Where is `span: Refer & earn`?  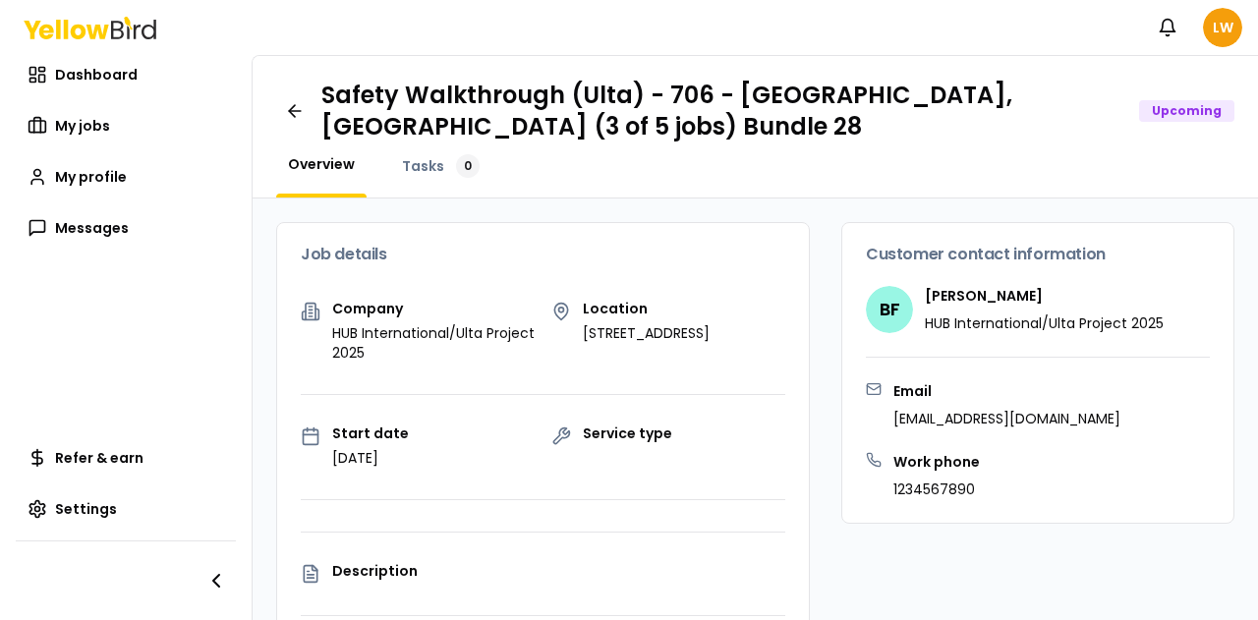 span: Refer & earn is located at coordinates (99, 458).